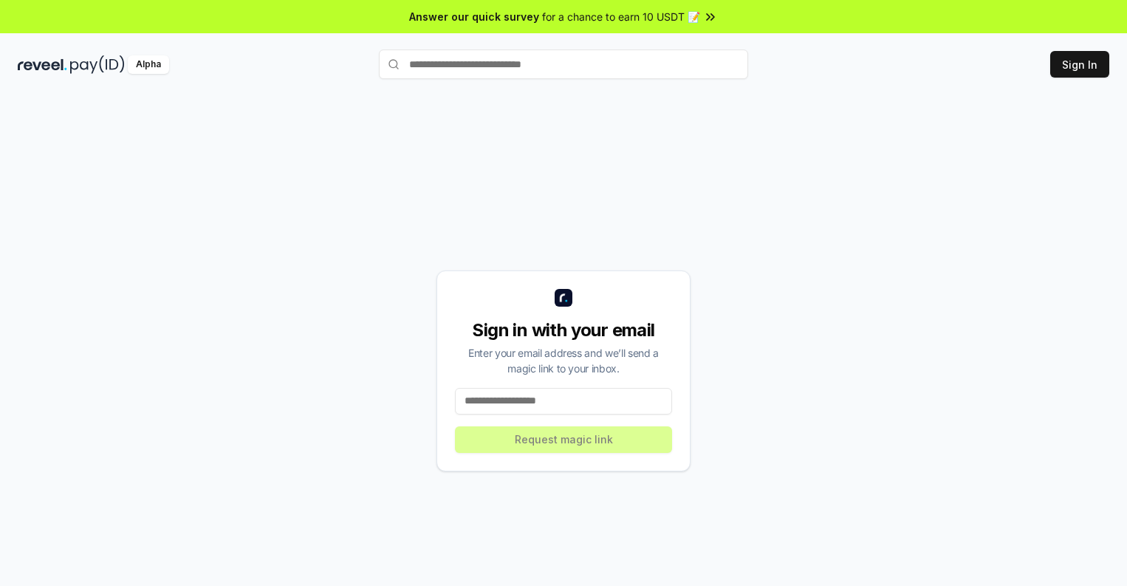 This screenshot has width=1127, height=586. I want to click on div: Alpha, so click(148, 64).